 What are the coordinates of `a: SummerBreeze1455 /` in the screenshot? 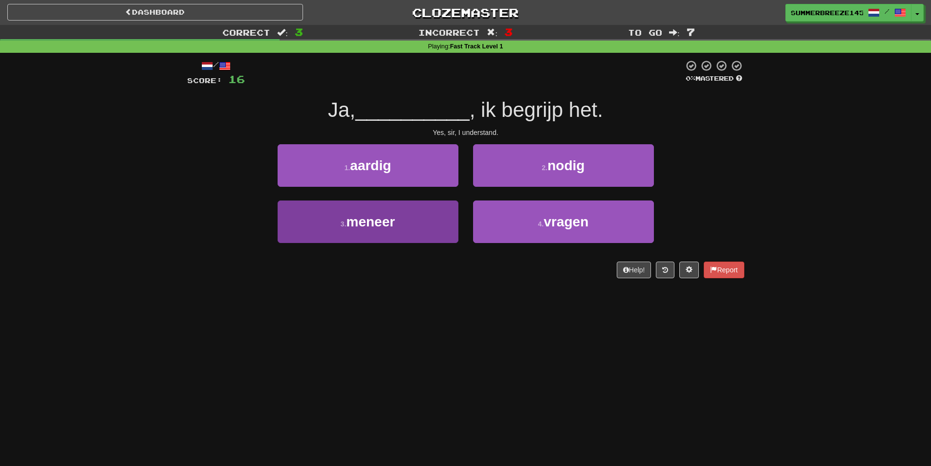 It's located at (848, 13).